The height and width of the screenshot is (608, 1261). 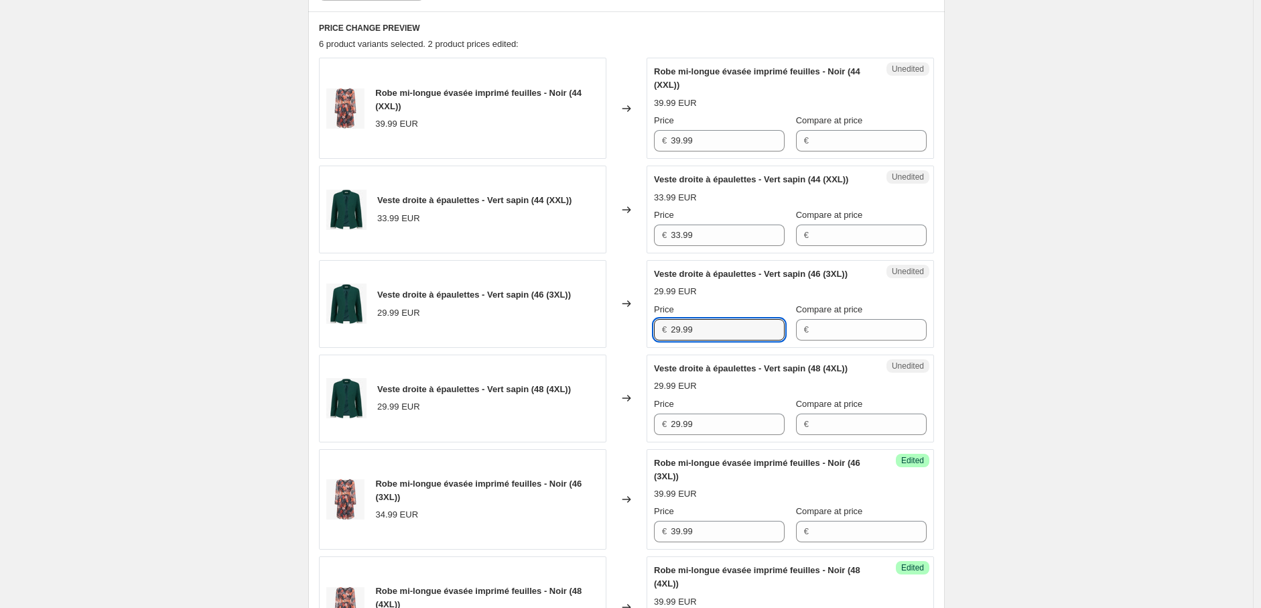 What do you see at coordinates (397, 515) in the screenshot?
I see `div: 34.99 EUR` at bounding box center [397, 515].